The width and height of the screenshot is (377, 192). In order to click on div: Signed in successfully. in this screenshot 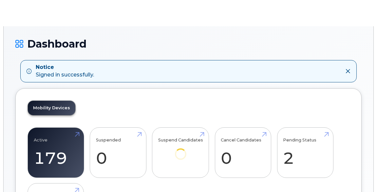, I will do `click(65, 71)`.